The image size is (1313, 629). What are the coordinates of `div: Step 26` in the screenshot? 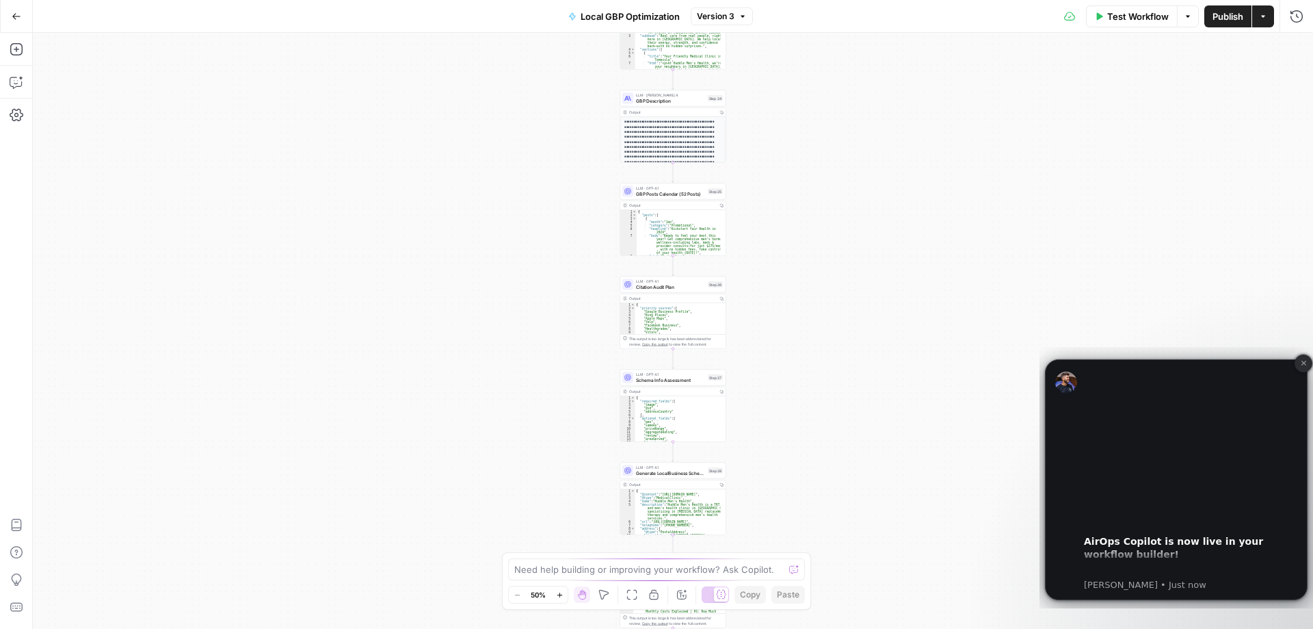 It's located at (716, 284).